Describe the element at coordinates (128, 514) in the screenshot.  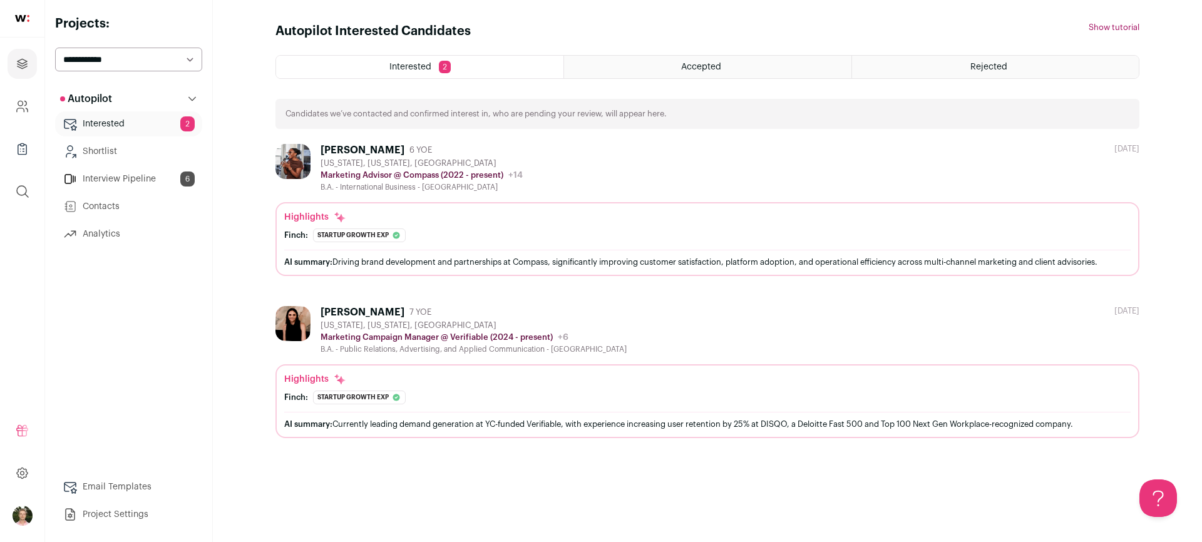
I see `a: Project Settings` at that location.